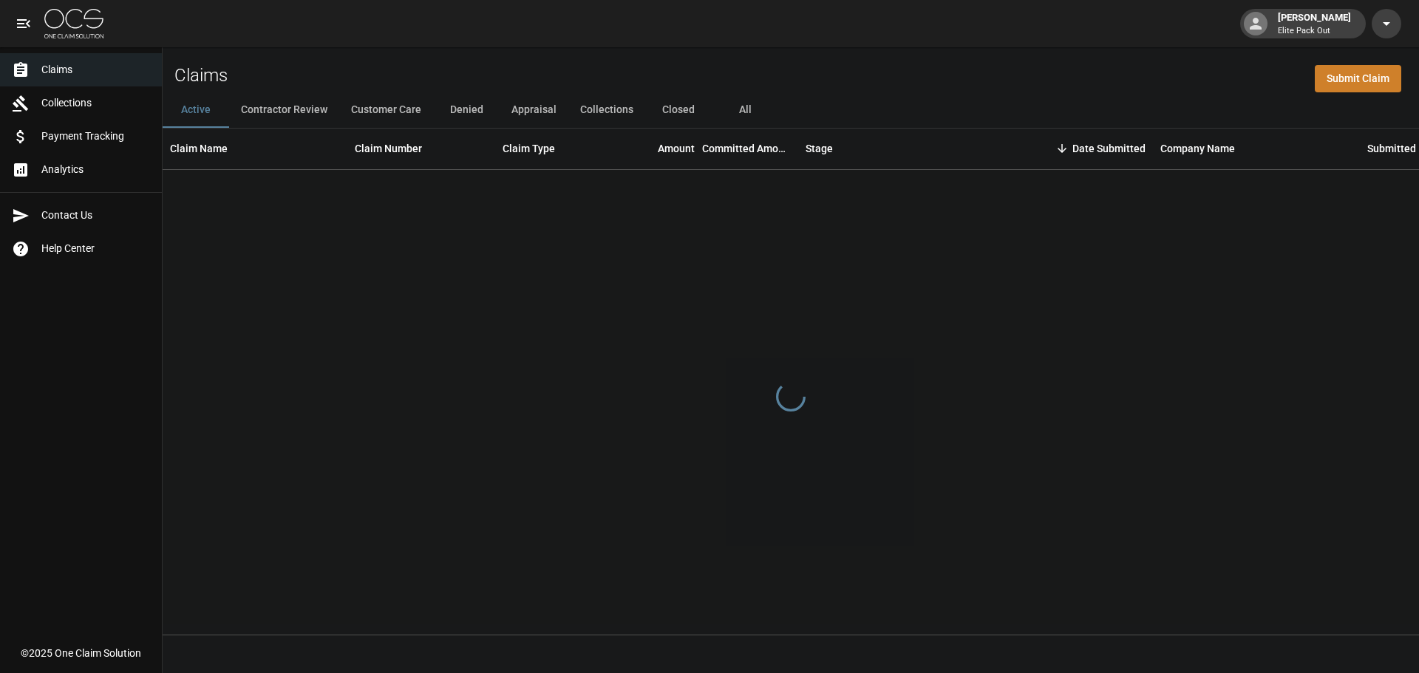 This screenshot has width=1419, height=673. What do you see at coordinates (95, 215) in the screenshot?
I see `span: Contact Us` at bounding box center [95, 215].